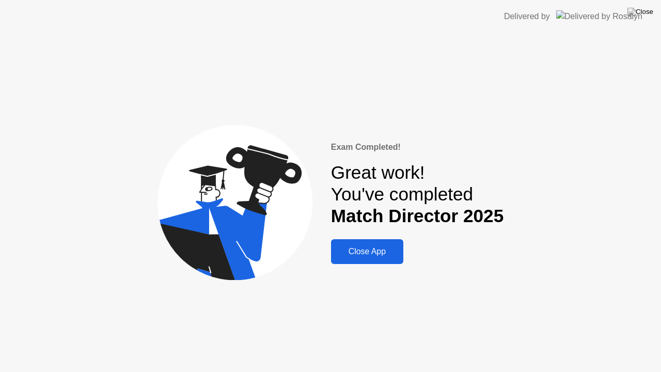 This screenshot has height=372, width=661. I want to click on b: Match Director 2025, so click(417, 215).